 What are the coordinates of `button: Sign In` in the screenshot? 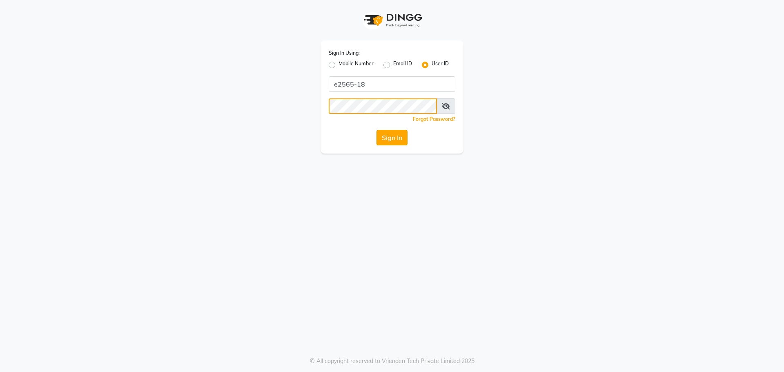 It's located at (392, 138).